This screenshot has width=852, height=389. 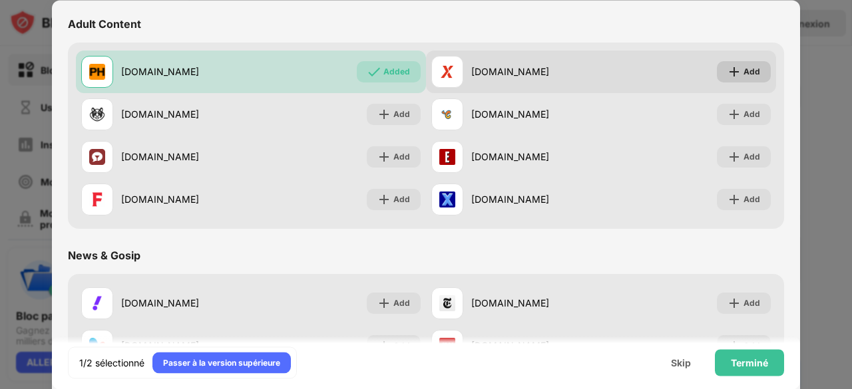 What do you see at coordinates (681, 363) in the screenshot?
I see `div: Skip` at bounding box center [681, 363].